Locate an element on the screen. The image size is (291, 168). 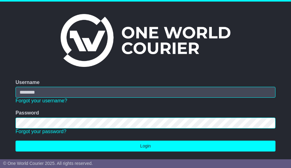
img: One World is located at coordinates (145, 40).